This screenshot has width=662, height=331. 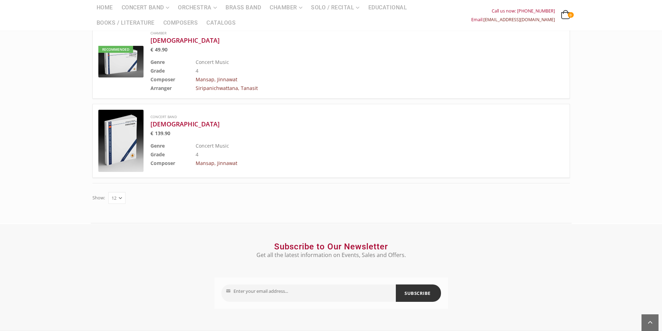 I want to click on h2: Subscribe to Our Newsletter, so click(x=331, y=247).